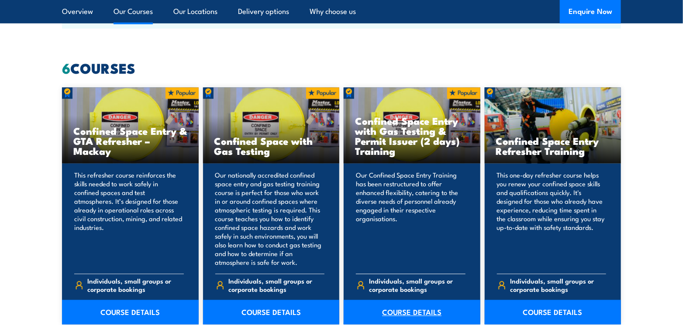 This screenshot has width=683, height=325. Describe the element at coordinates (553, 146) in the screenshot. I see `h3: Confined Space Entry Refresher Training` at that location.